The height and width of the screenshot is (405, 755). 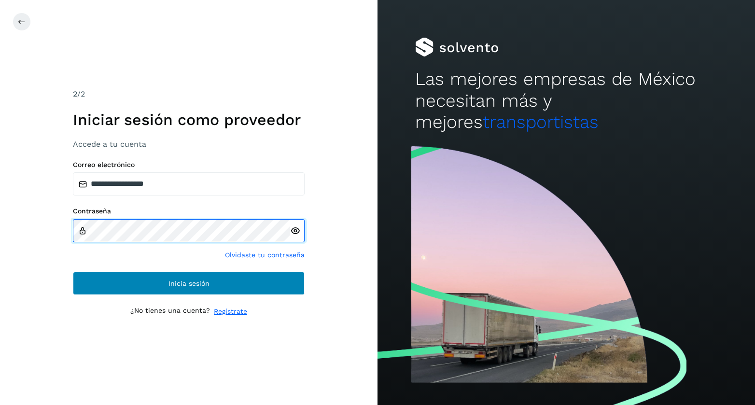 What do you see at coordinates (189, 283) in the screenshot?
I see `span: Inicia sesión` at bounding box center [189, 283].